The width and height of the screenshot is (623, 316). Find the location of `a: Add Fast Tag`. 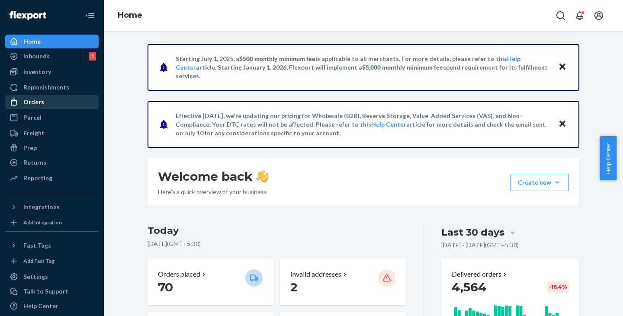

a: Add Fast Tag is located at coordinates (52, 261).